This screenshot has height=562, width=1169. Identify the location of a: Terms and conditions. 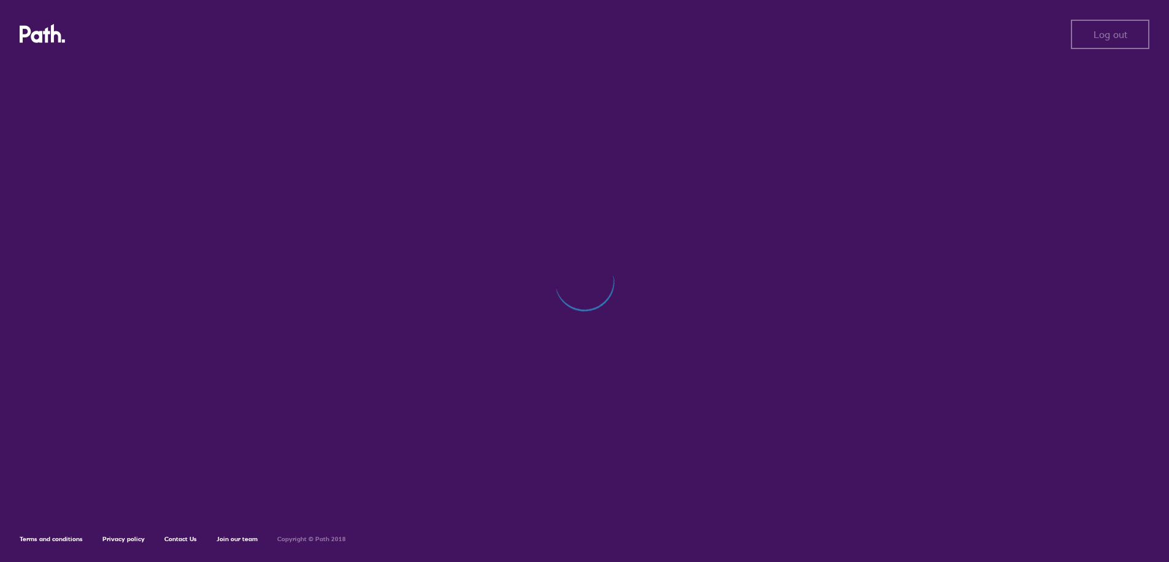
(51, 539).